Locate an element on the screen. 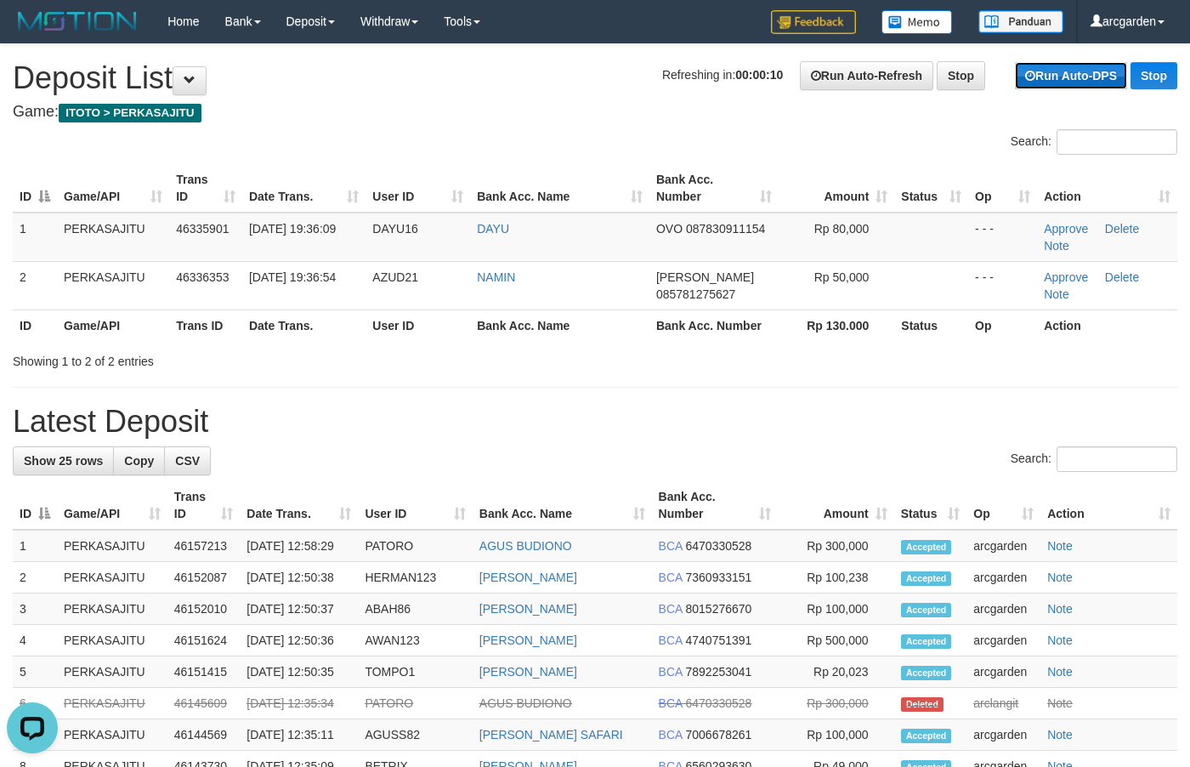  a: Show 25 rows is located at coordinates (63, 461).